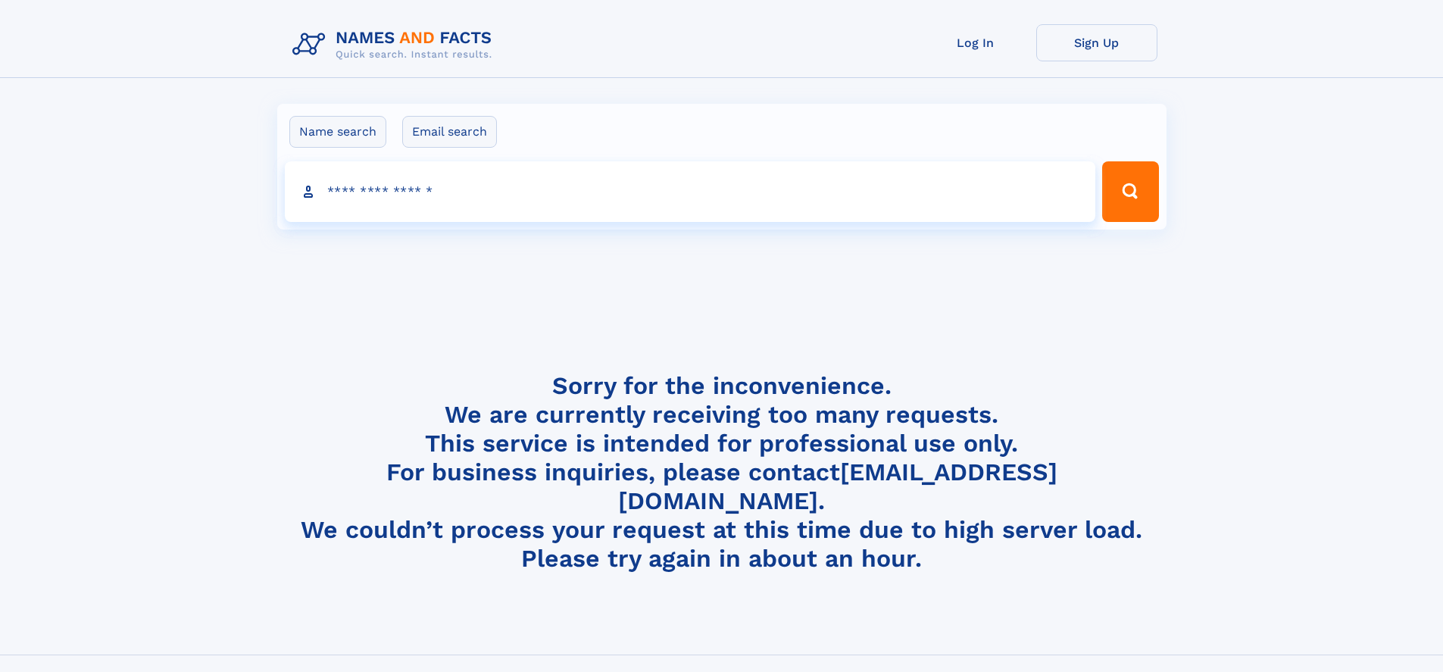  I want to click on h4: Sorry for the inconvenience. We are currently receiving too many requests. This service is intend..., so click(722, 472).